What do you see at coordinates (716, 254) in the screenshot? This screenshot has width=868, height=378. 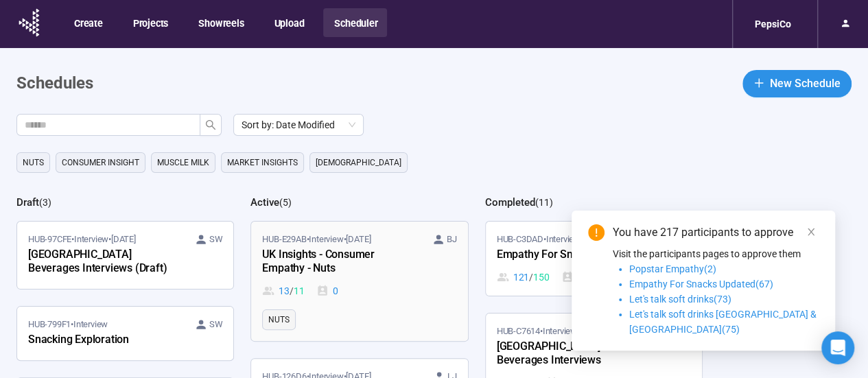 I see `p: Visit the participants pages to approve them` at bounding box center [716, 254].